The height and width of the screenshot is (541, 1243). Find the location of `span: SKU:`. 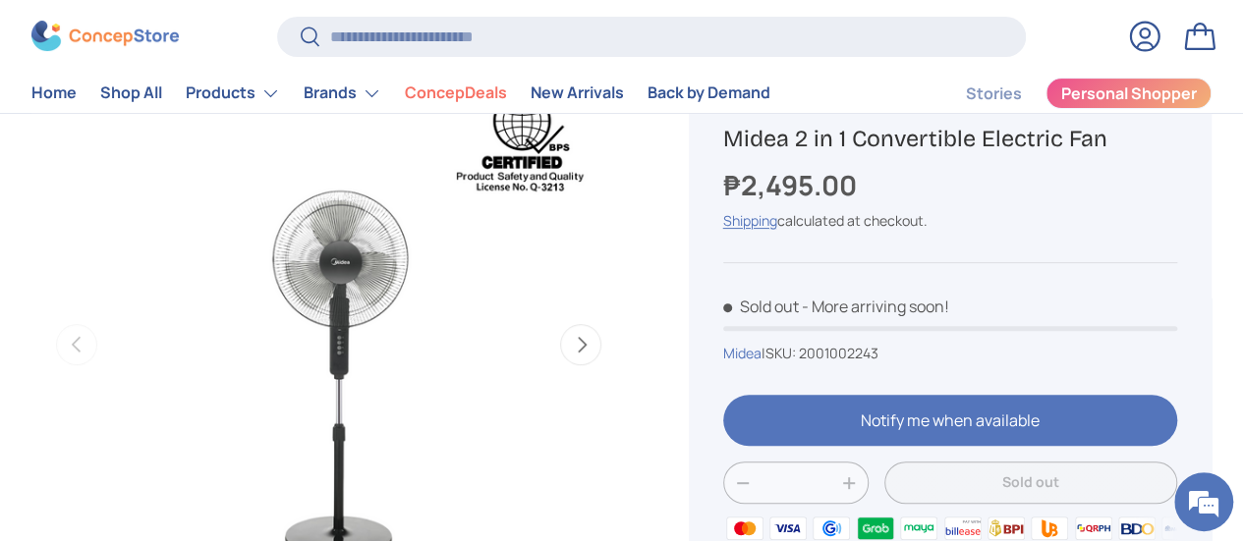

span: SKU: is located at coordinates (780, 353).